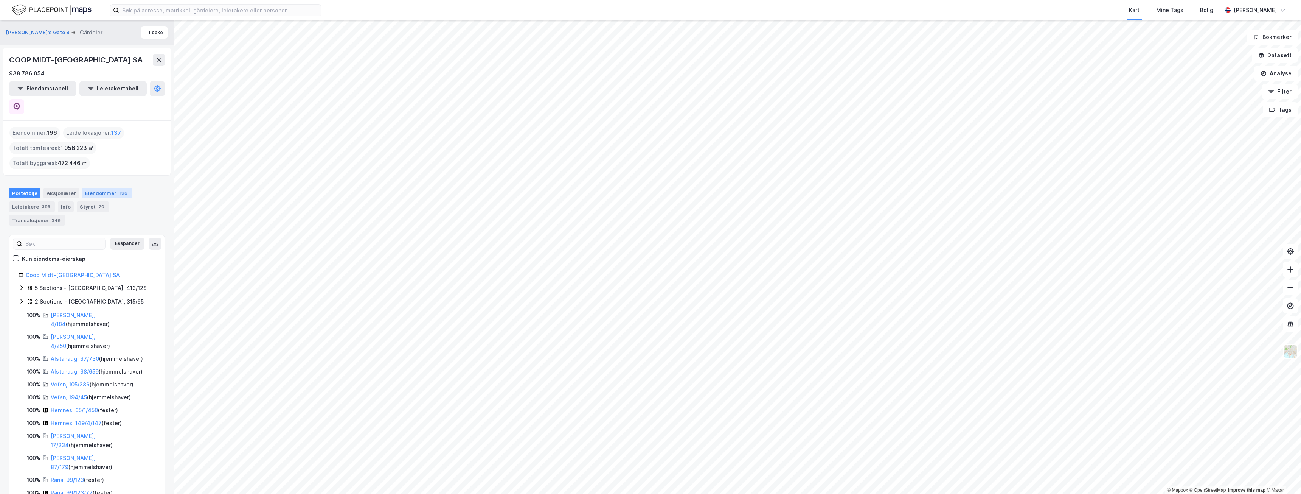  I want to click on button: Eiendomstabell, so click(43, 89).